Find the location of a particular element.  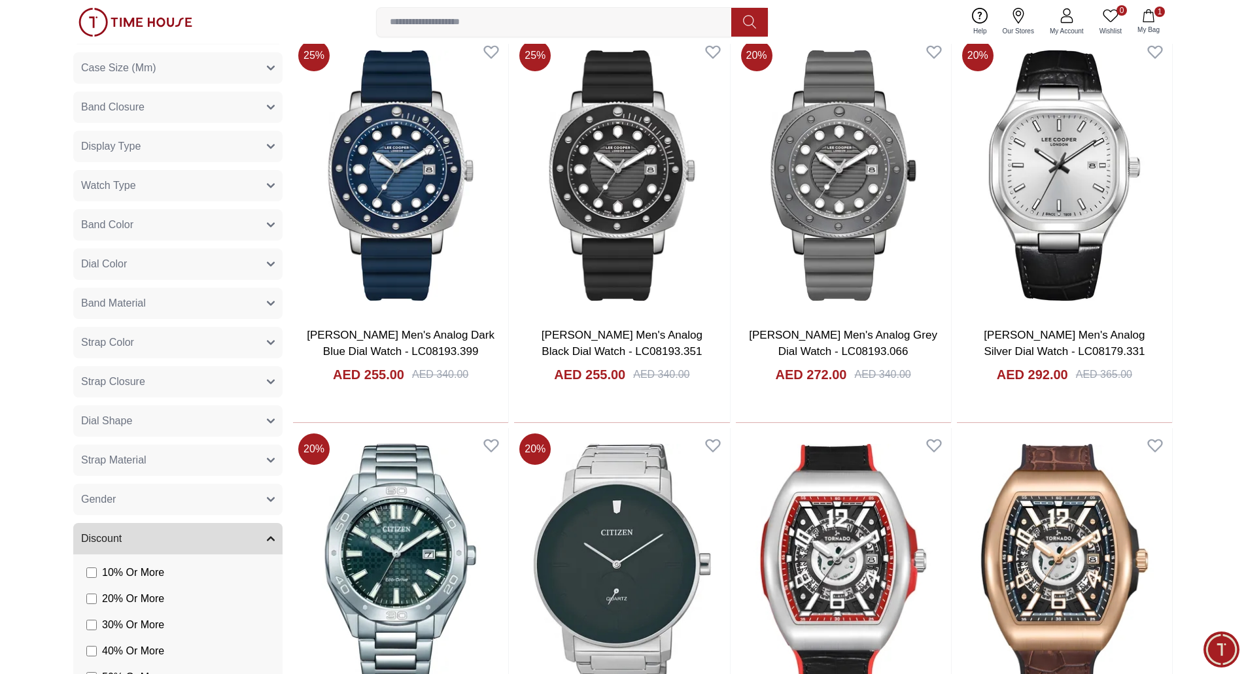

span: My Account is located at coordinates (1066, 31).